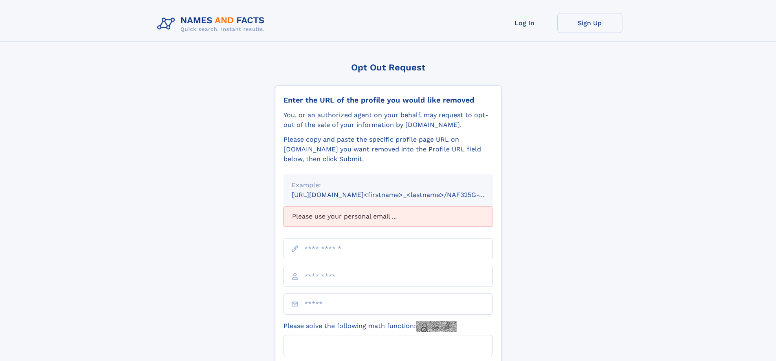 The width and height of the screenshot is (776, 361). What do you see at coordinates (388, 217) in the screenshot?
I see `div: Please use your personal email ...` at bounding box center [388, 217].